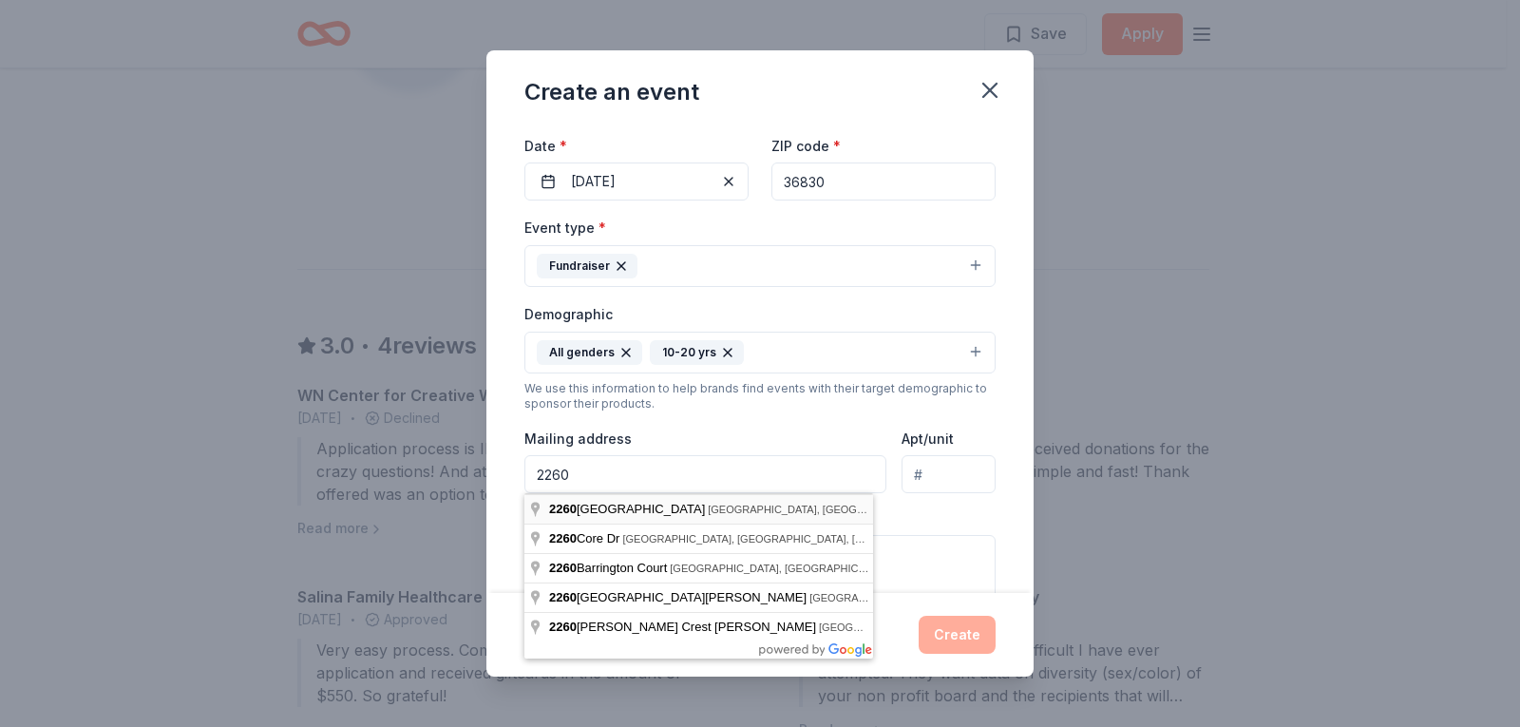 This screenshot has width=1520, height=727. I want to click on div: We use this information to help brands find events with their target demographic to sponsor their..., so click(760, 396).